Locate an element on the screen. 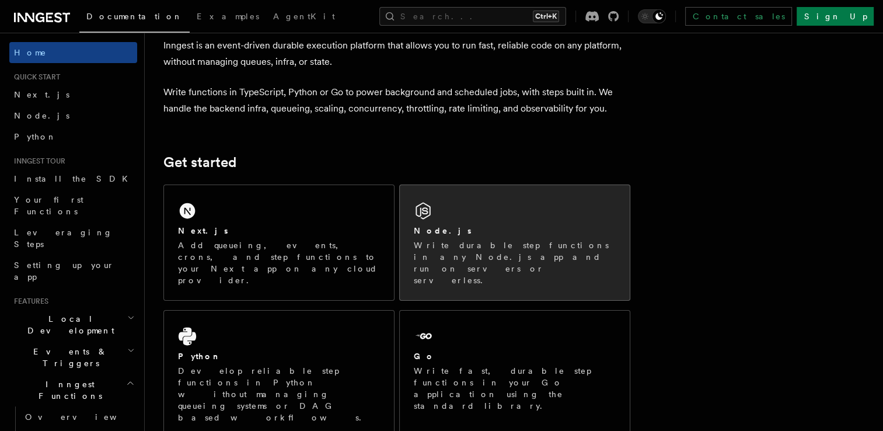 The image size is (883, 431). span: Inngest Functions is located at coordinates (68, 390).